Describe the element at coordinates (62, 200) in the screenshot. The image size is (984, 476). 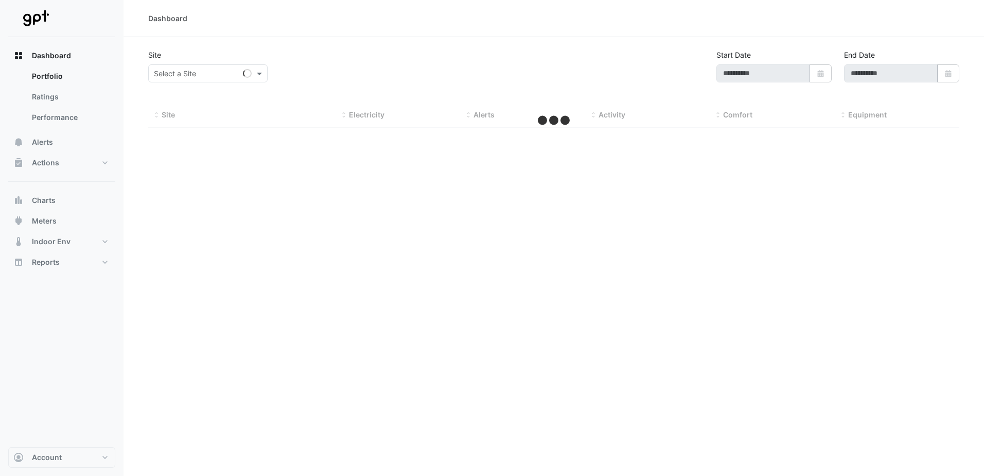
I see `button: Charts` at that location.